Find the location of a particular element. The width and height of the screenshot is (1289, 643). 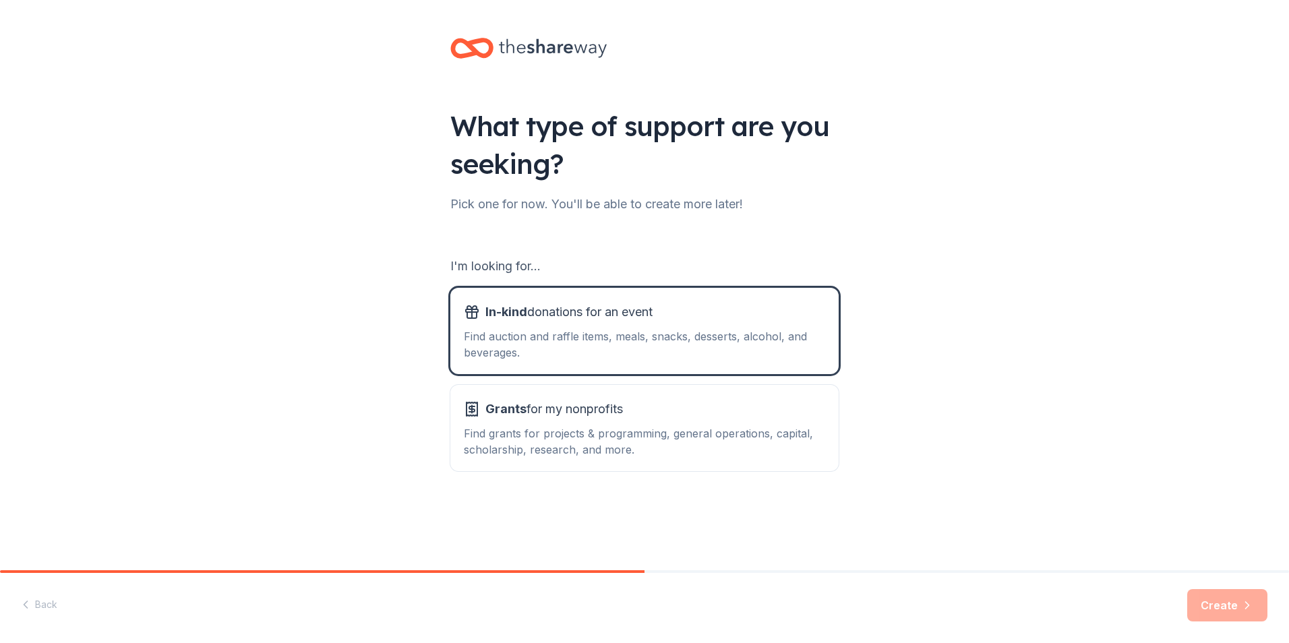

span: In-kind is located at coordinates (506, 312).